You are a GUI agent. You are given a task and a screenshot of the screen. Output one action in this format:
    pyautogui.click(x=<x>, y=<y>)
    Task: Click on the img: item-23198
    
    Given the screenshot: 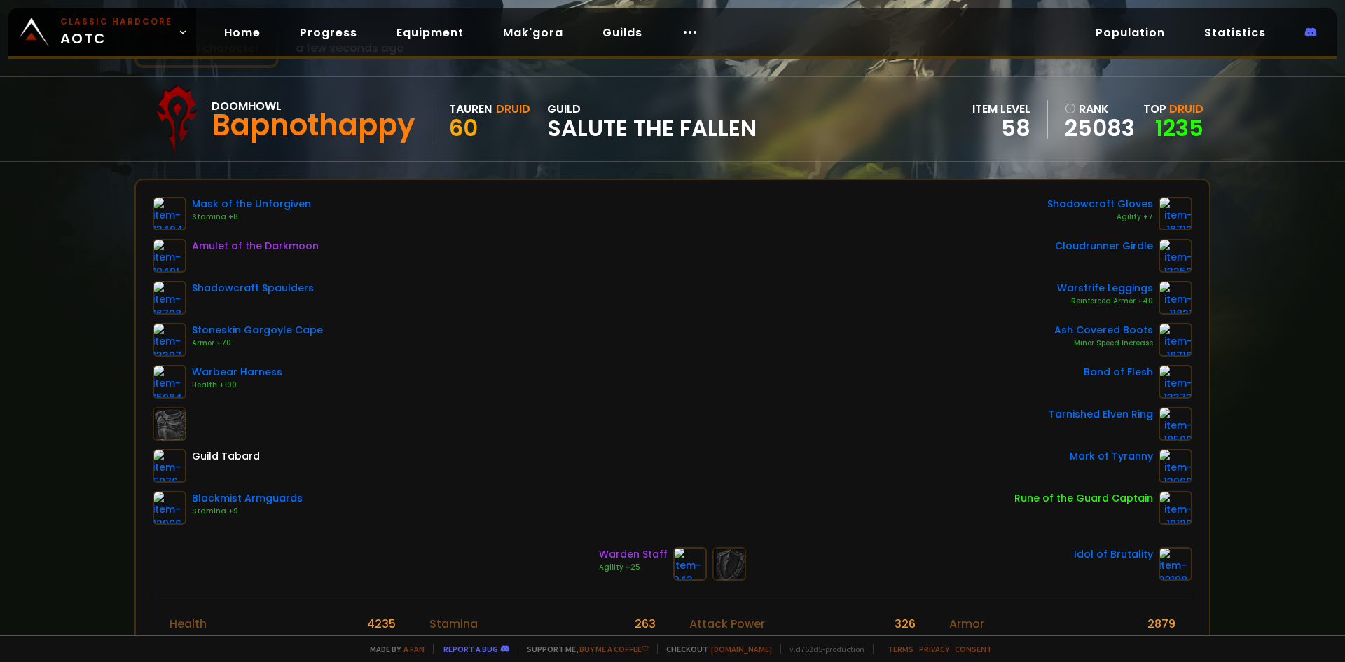 What is the action you would take?
    pyautogui.click(x=1176, y=564)
    